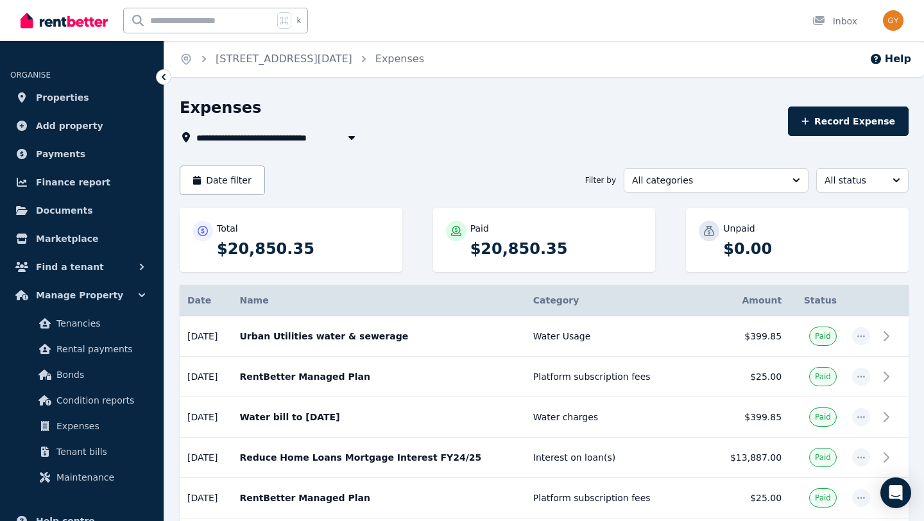 The image size is (924, 521). What do you see at coordinates (70, 267) in the screenshot?
I see `span: Find a tenant` at bounding box center [70, 267].